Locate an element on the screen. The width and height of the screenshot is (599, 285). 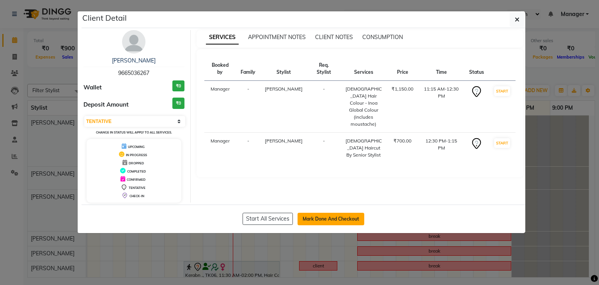
span: UPCOMING is located at coordinates (136, 147).